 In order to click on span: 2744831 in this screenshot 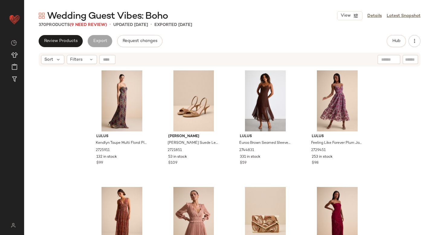, I will do `click(246, 150)`.